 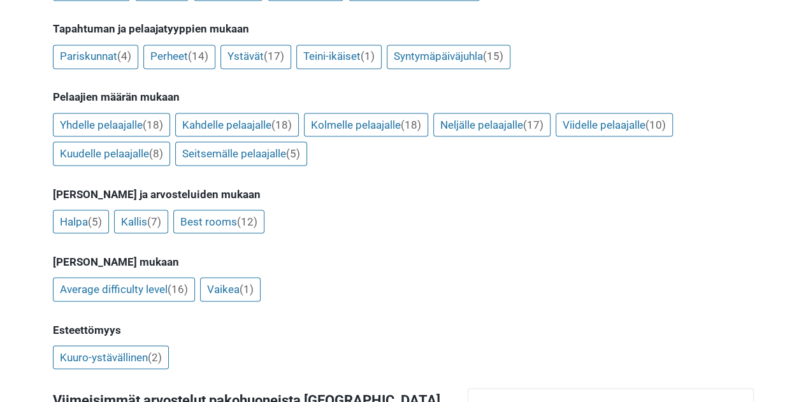 I want to click on a: Vaikea(1), so click(x=230, y=289).